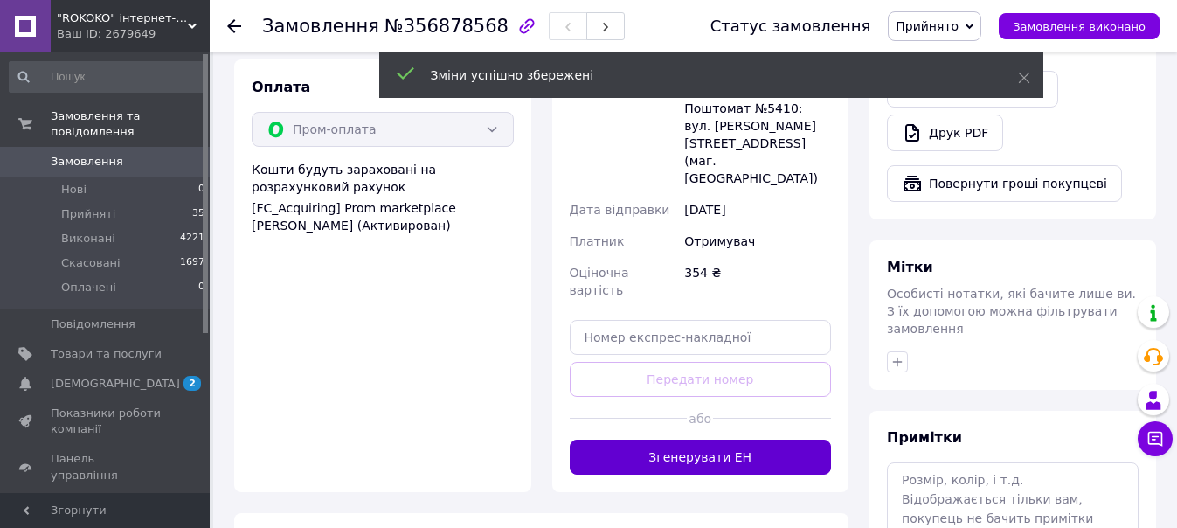 Image resolution: width=1177 pixels, height=528 pixels. Describe the element at coordinates (1155, 439) in the screenshot. I see `button: Чат з покупцем` at that location.